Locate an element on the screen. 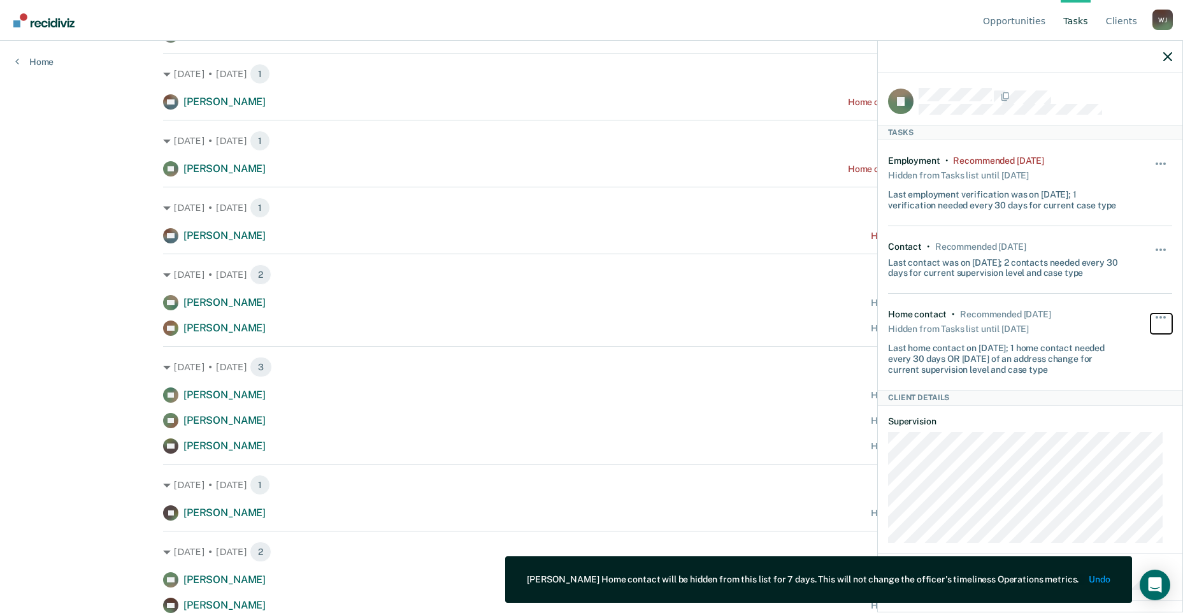 This screenshot has width=1183, height=613. button: Profile dropdown button is located at coordinates (1162, 20).